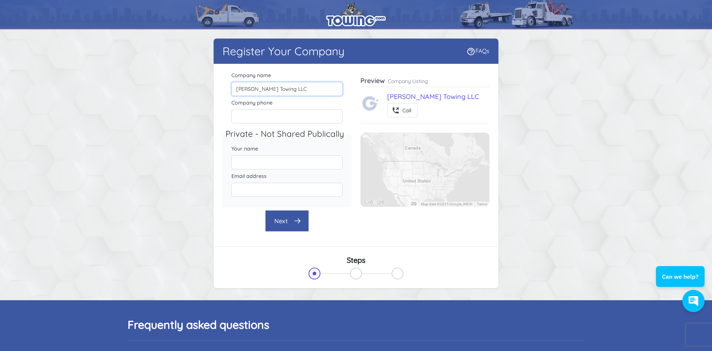 This screenshot has width=712, height=351. I want to click on button: Next, so click(287, 221).